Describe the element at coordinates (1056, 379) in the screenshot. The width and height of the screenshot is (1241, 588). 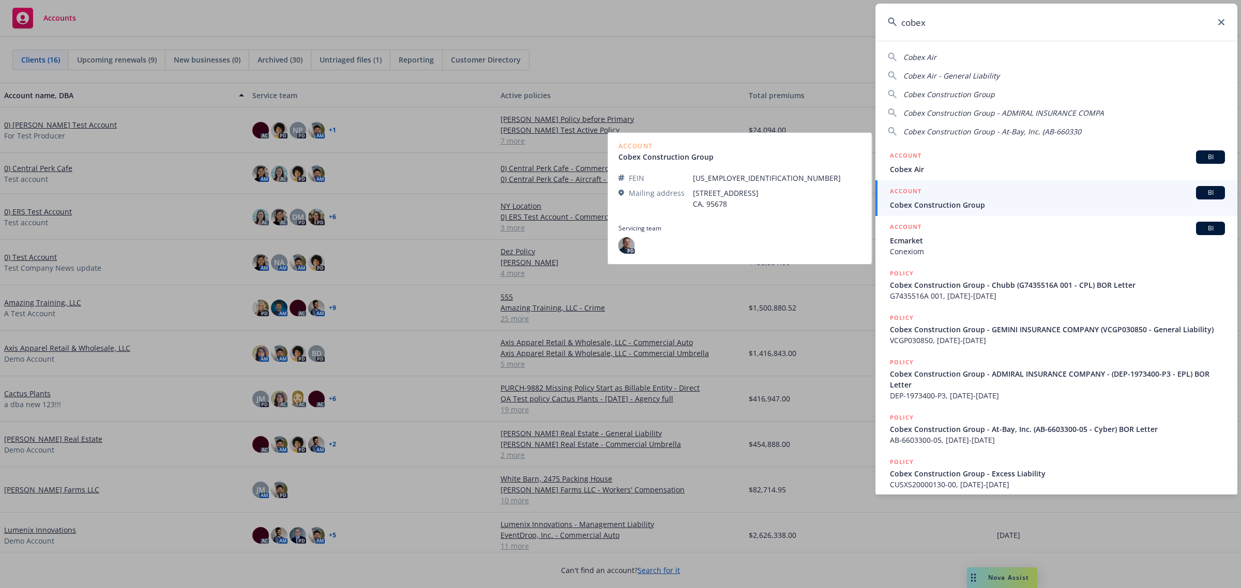
I see `a: POLICYCobex Construction Group - ADMIRAL INSURANCE COMPANY - (DEP-1973400-P3 - EPL) BOR LetterDEP...` at that location.